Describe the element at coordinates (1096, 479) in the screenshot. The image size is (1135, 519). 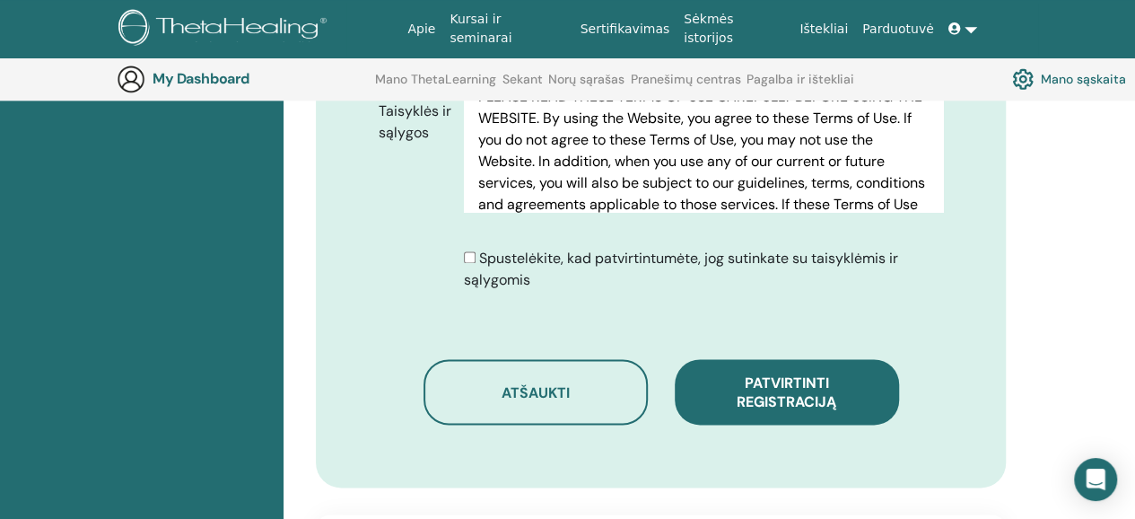
I see `div: Open Intercom Messenger` at that location.